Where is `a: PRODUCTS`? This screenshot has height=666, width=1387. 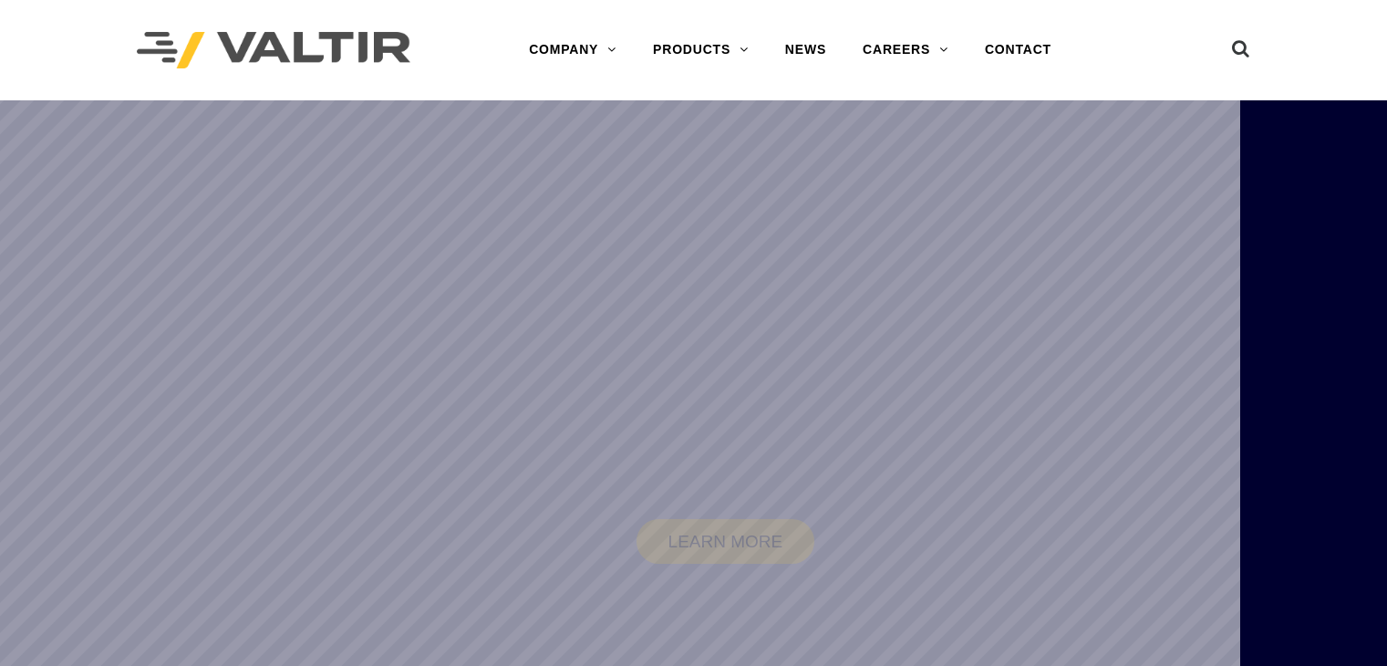
a: PRODUCTS is located at coordinates (700, 50).